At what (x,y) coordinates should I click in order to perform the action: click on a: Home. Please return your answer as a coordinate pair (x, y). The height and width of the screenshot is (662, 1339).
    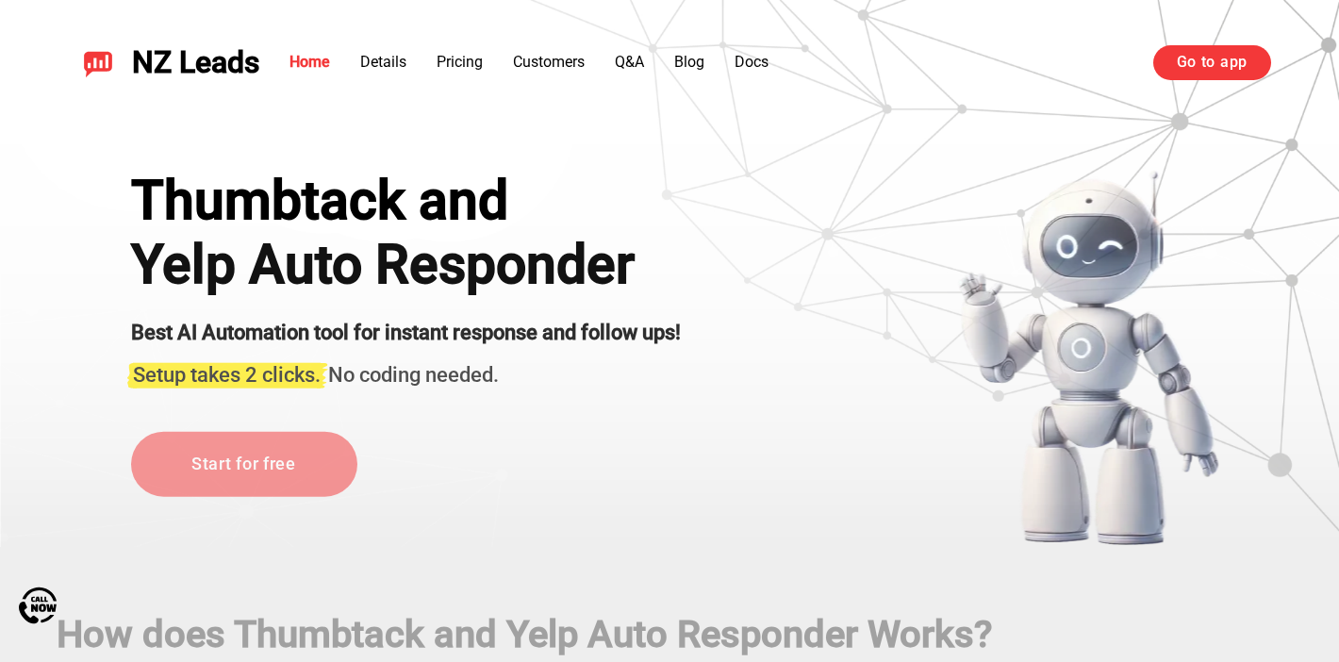
    Looking at the image, I should click on (309, 61).